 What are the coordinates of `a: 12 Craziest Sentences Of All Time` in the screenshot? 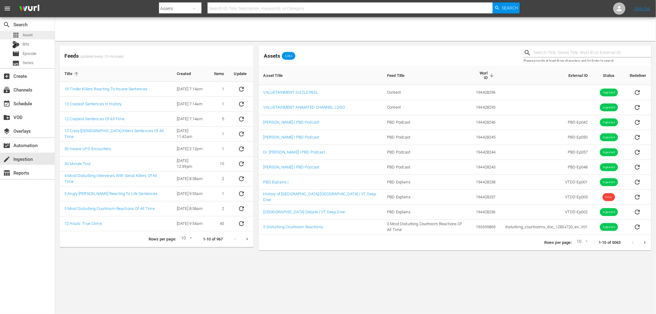 It's located at (95, 119).